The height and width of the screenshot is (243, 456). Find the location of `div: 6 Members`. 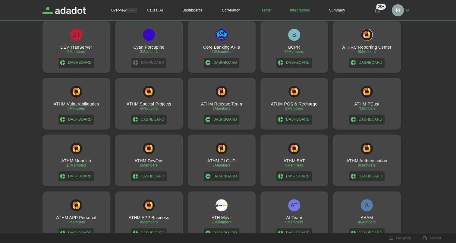

div: 6 Members is located at coordinates (149, 108).